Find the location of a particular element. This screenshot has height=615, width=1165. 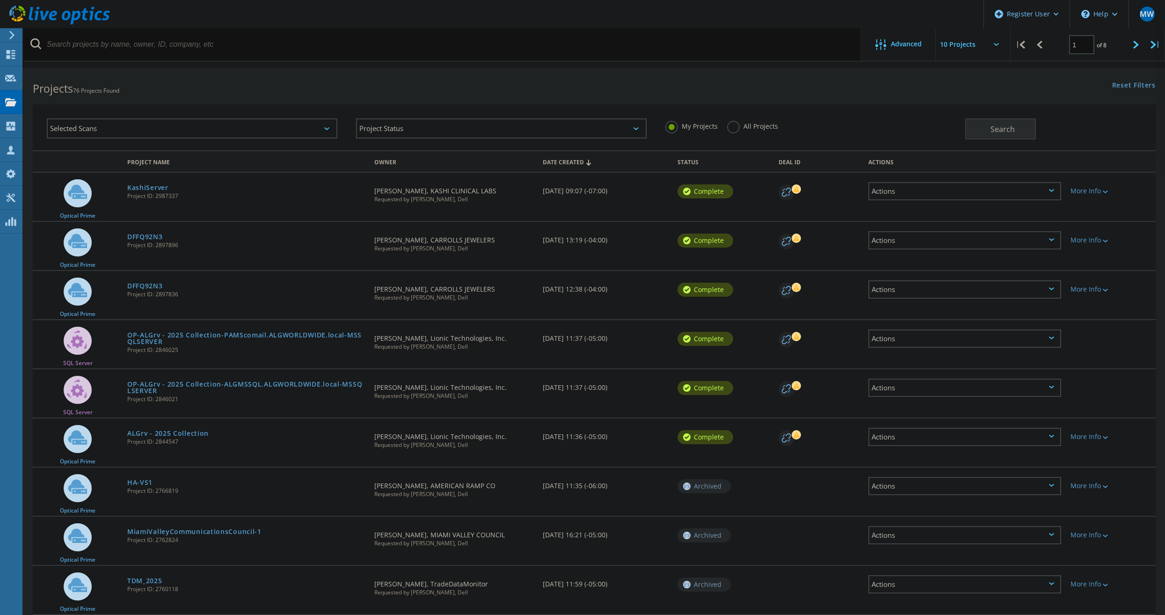

a: KashiServer is located at coordinates (148, 188).